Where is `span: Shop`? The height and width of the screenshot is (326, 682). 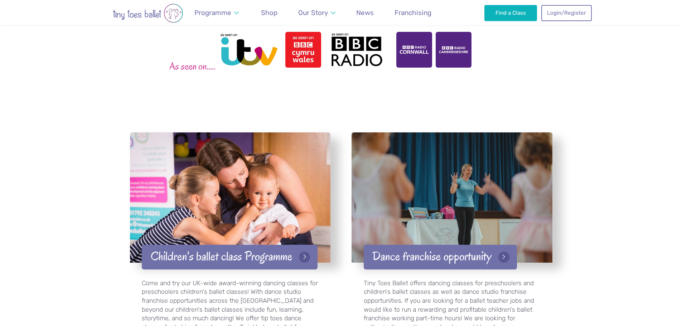 span: Shop is located at coordinates (269, 13).